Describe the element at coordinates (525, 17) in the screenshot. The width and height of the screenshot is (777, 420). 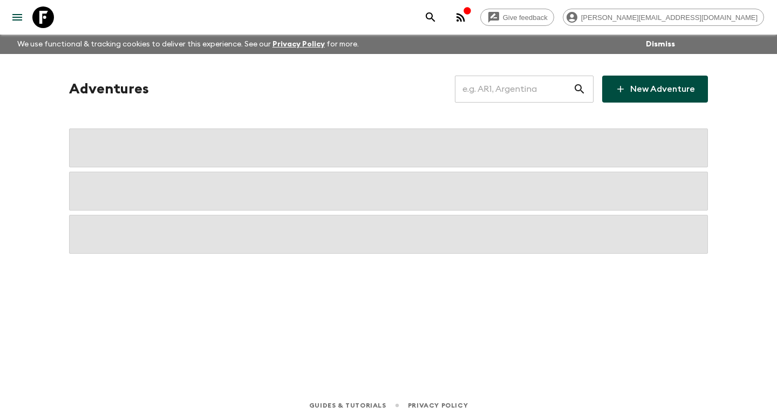
I see `span: Give feedback` at that location.